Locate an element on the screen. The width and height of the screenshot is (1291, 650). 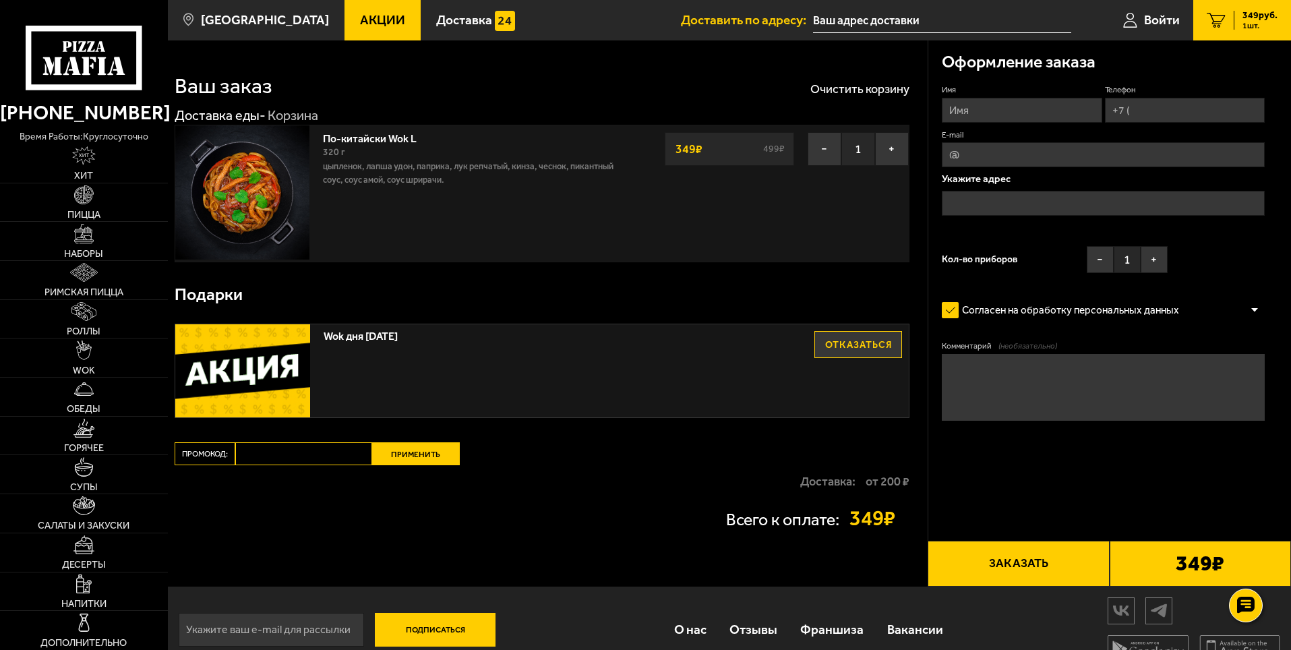
span: Хит is located at coordinates (84, 175).